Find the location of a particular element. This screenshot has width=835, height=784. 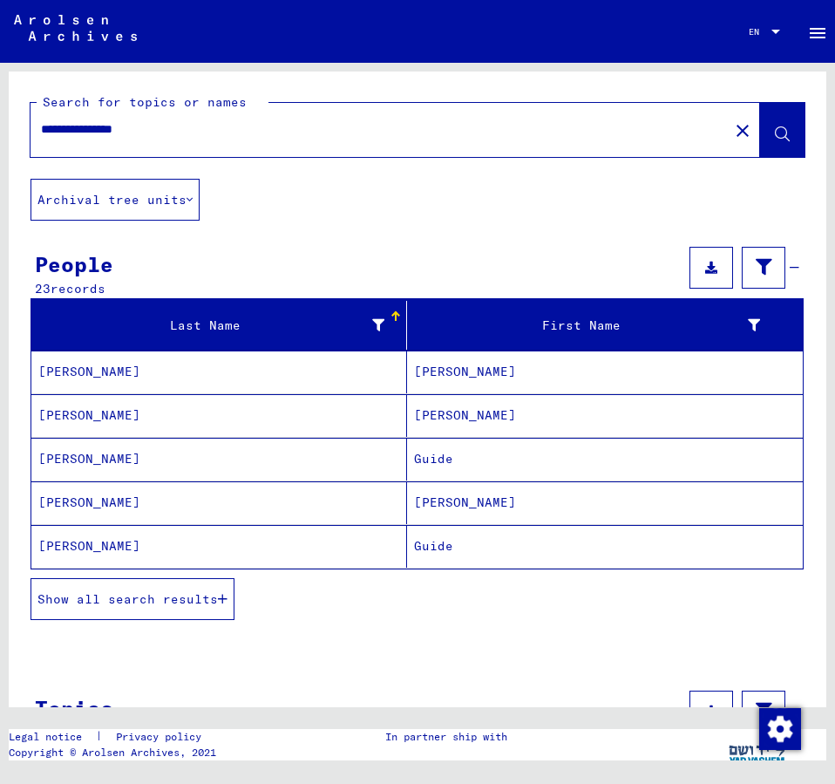

div: People is located at coordinates (74, 264).